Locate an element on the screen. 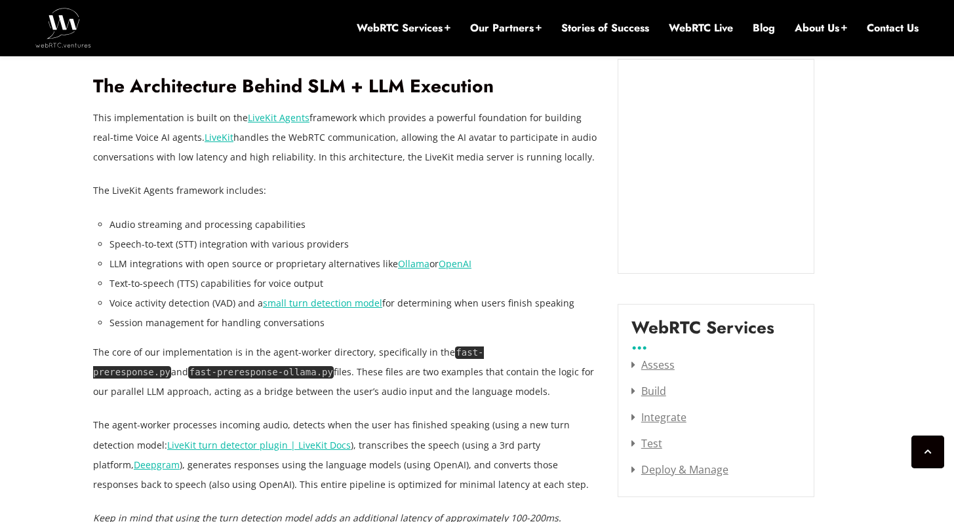  li: Speech-to-text (STT) integration with various providers is located at coordinates (353, 244).